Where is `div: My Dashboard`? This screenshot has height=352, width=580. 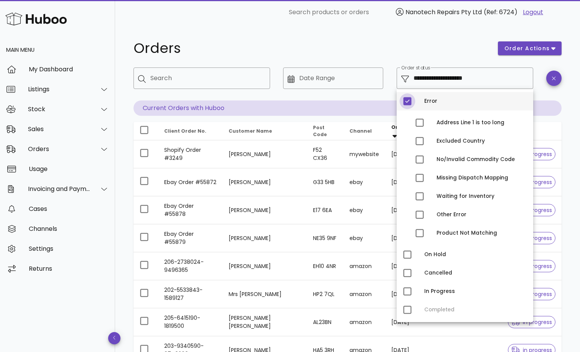
div: My Dashboard is located at coordinates (69, 69).